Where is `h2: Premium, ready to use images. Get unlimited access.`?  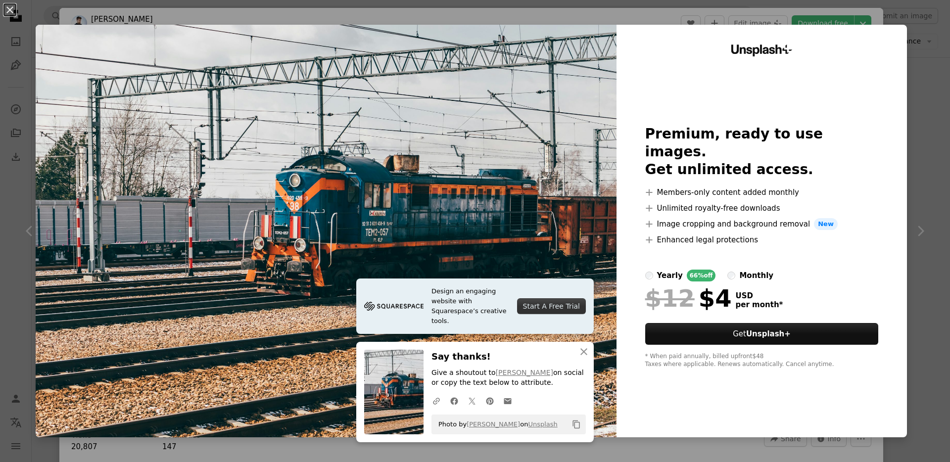 h2: Premium, ready to use images. Get unlimited access. is located at coordinates (762, 152).